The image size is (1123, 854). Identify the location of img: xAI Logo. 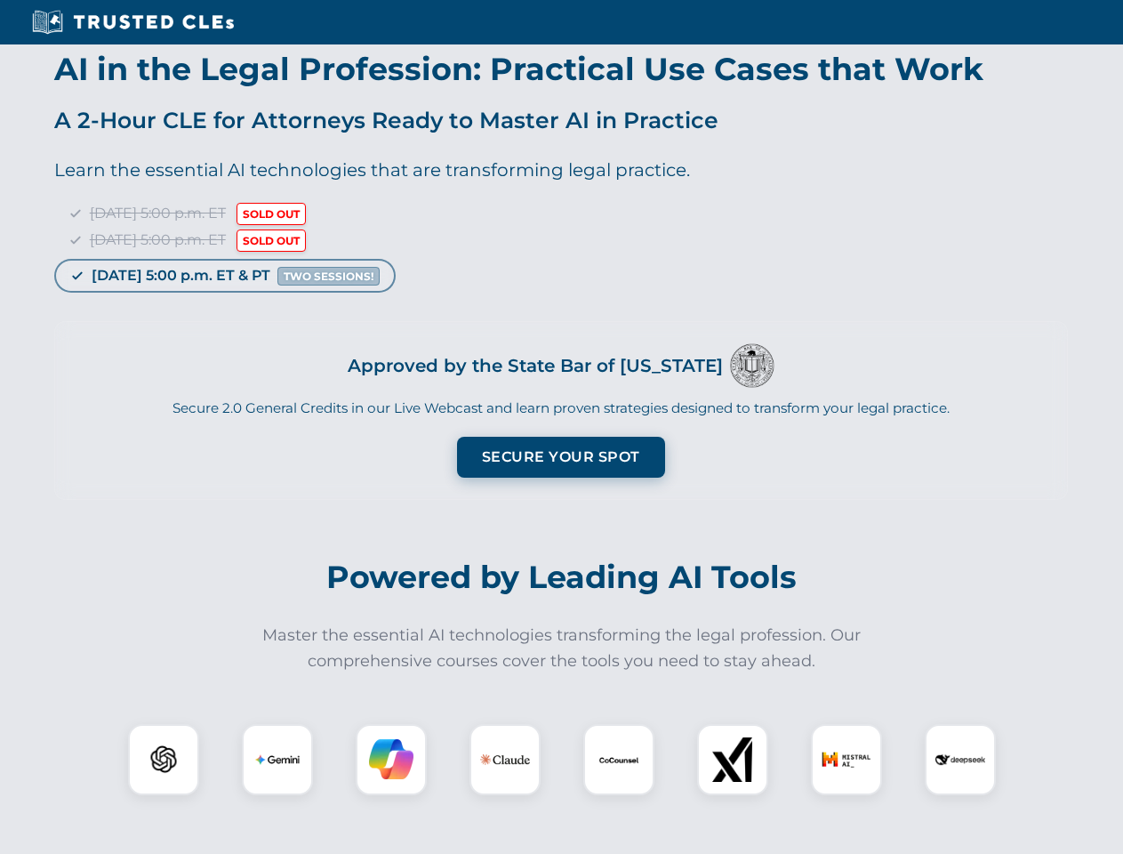
(733, 759).